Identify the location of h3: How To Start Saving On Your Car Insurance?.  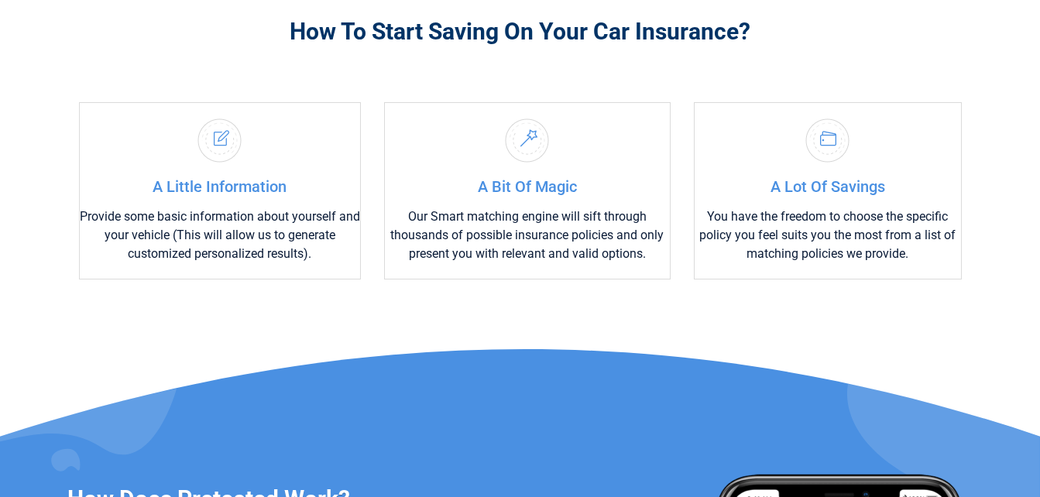
(520, 31).